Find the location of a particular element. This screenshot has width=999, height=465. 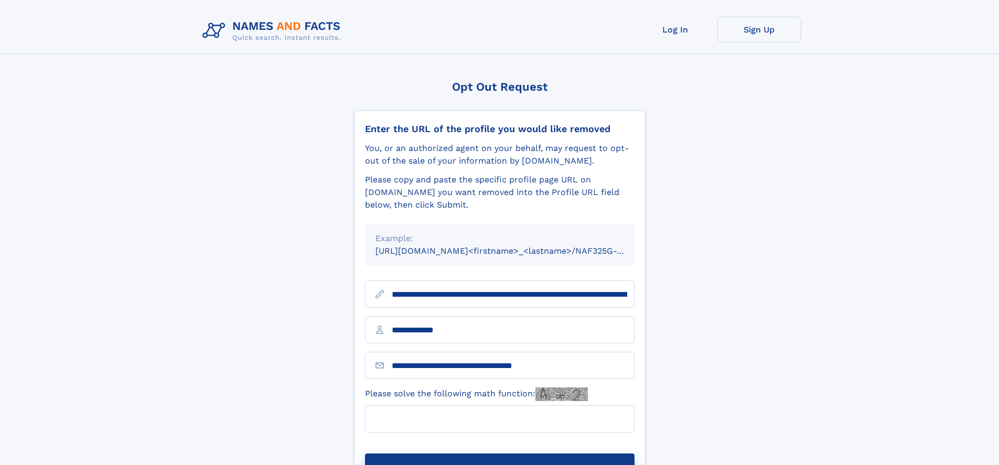

div: Enter the URL of the profile you would like removed is located at coordinates (500, 129).